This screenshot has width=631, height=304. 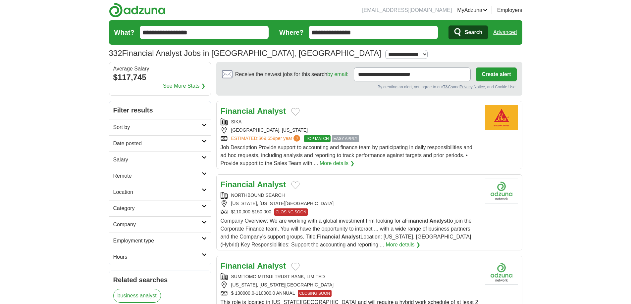 What do you see at coordinates (160, 176) in the screenshot?
I see `a: Remote` at bounding box center [160, 176].